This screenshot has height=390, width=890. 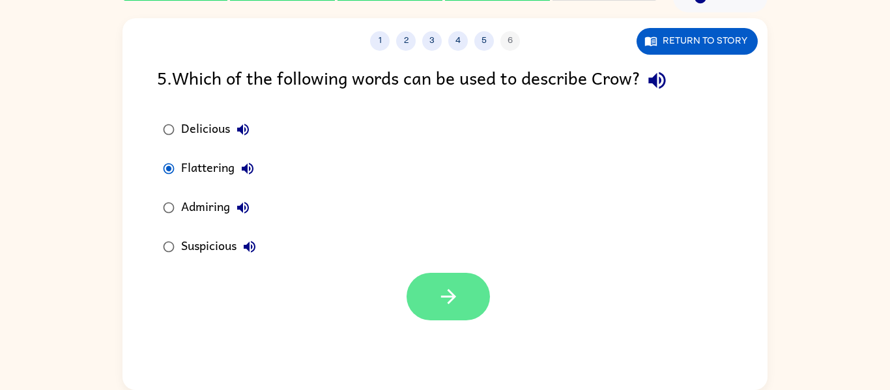 What do you see at coordinates (406, 41) in the screenshot?
I see `button: 2` at bounding box center [406, 41].